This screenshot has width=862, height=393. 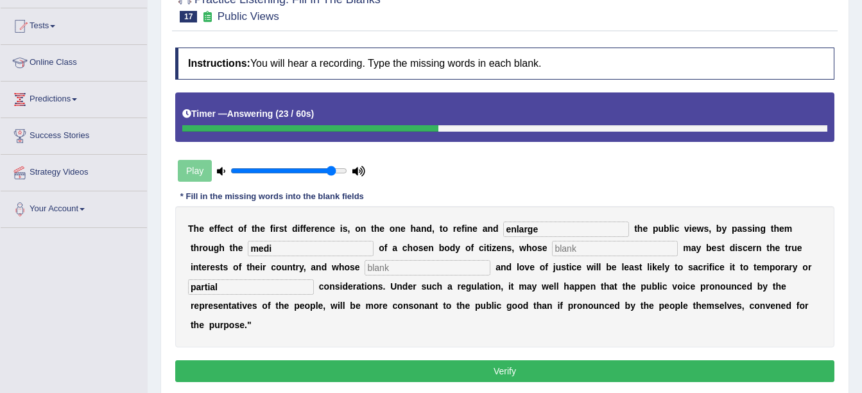 I want to click on button: Verify, so click(x=504, y=371).